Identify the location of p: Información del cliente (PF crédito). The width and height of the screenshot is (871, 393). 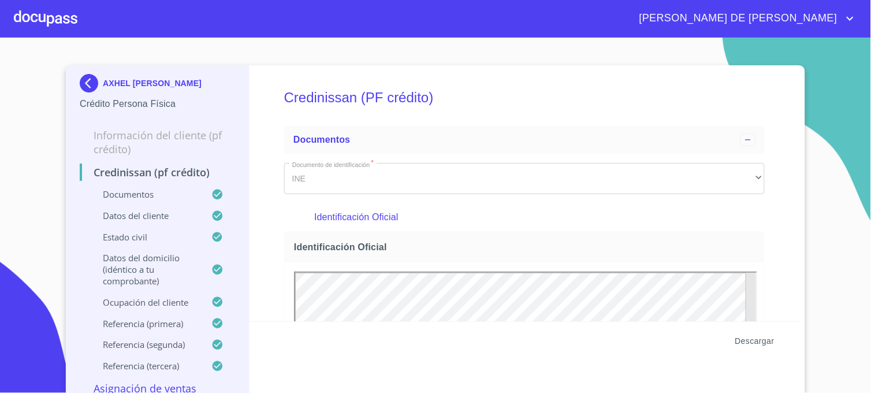
(157, 142).